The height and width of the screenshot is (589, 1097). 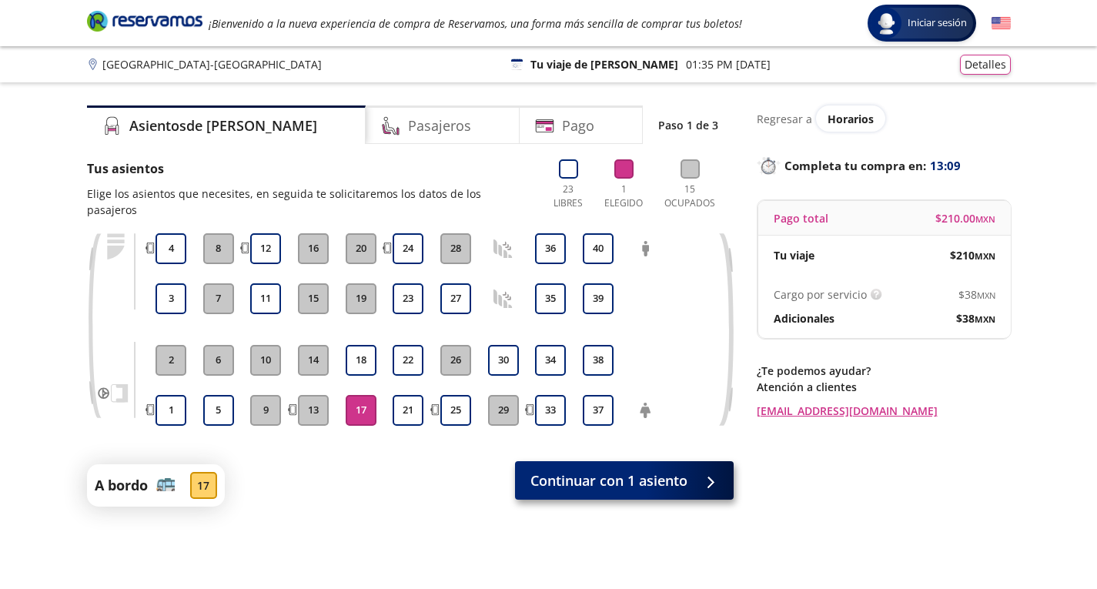 What do you see at coordinates (313, 249) in the screenshot?
I see `button: 16` at bounding box center [313, 249].